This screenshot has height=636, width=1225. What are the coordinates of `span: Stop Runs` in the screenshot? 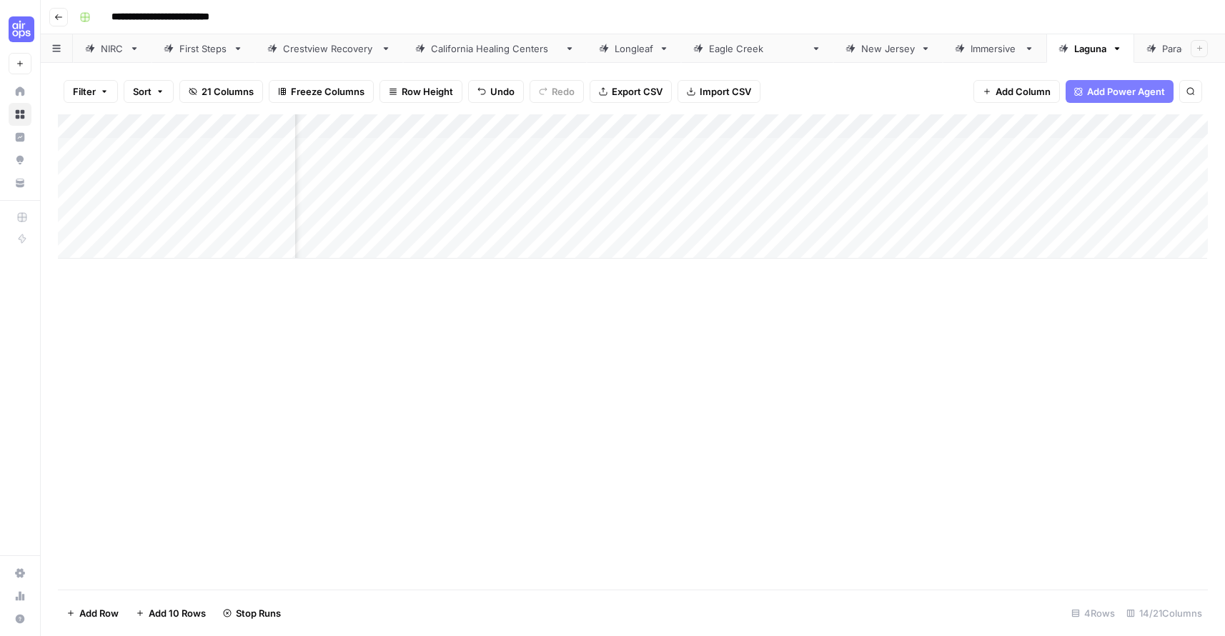 It's located at (258, 613).